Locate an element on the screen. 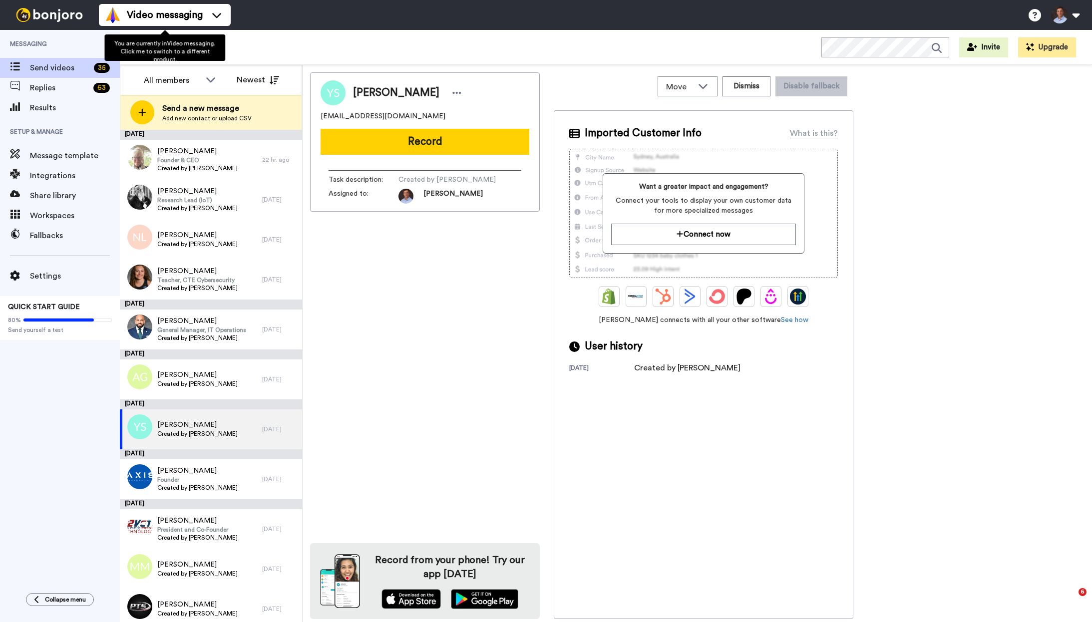  button: Invite is located at coordinates (984, 47).